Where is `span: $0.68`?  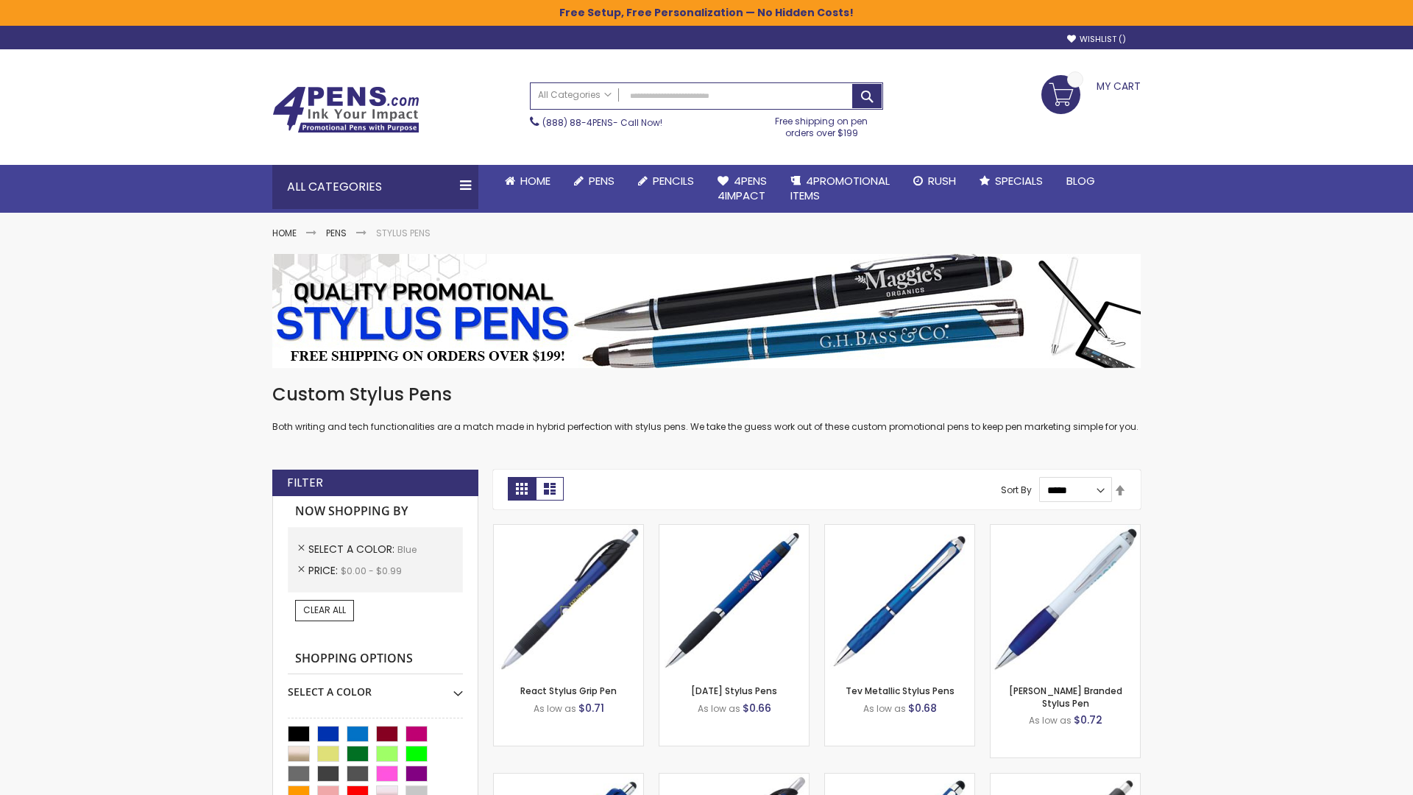
span: $0.68 is located at coordinates (922, 708).